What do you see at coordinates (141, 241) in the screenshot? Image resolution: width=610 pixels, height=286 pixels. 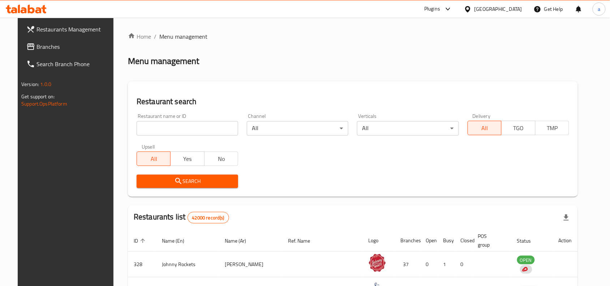 I see `span: ID` at bounding box center [141, 241].